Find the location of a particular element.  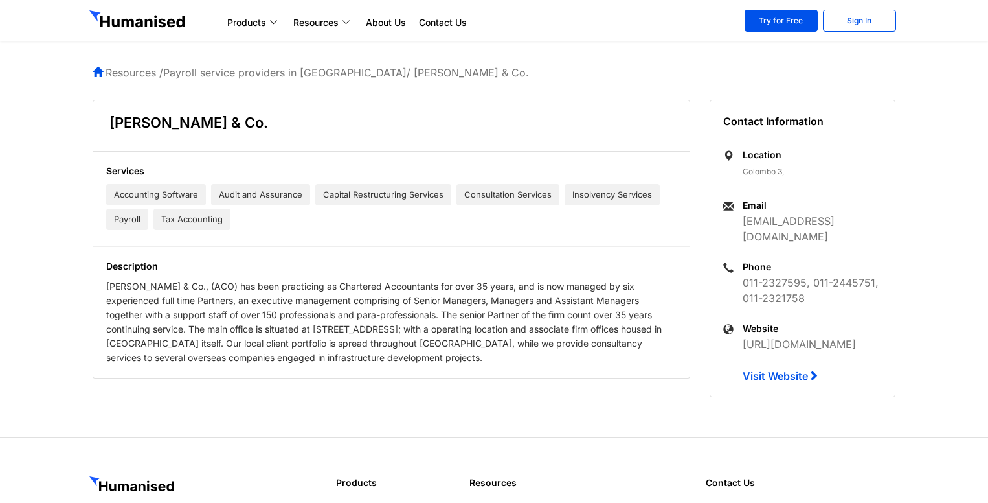

a: Contact Us is located at coordinates (443, 23).